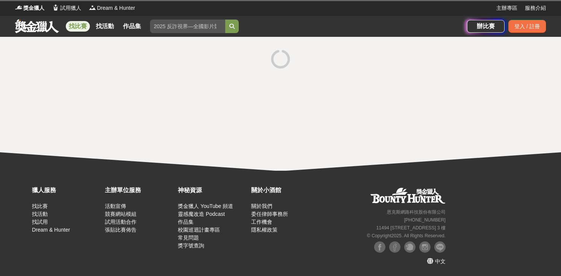  I want to click on a: 校園巡迴計畫專區, so click(199, 230).